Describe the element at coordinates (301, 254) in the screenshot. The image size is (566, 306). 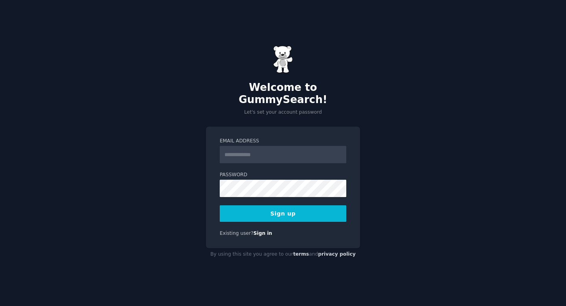
I see `a: terms` at that location.